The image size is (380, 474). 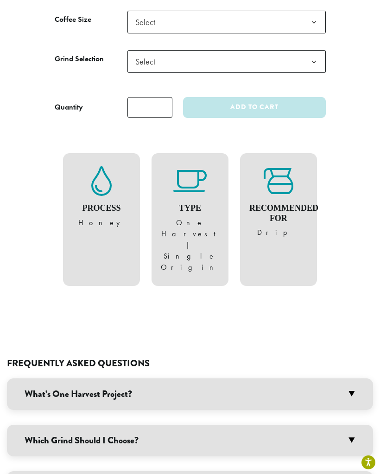 What do you see at coordinates (102, 197) in the screenshot?
I see `figure: Honey` at bounding box center [102, 197].